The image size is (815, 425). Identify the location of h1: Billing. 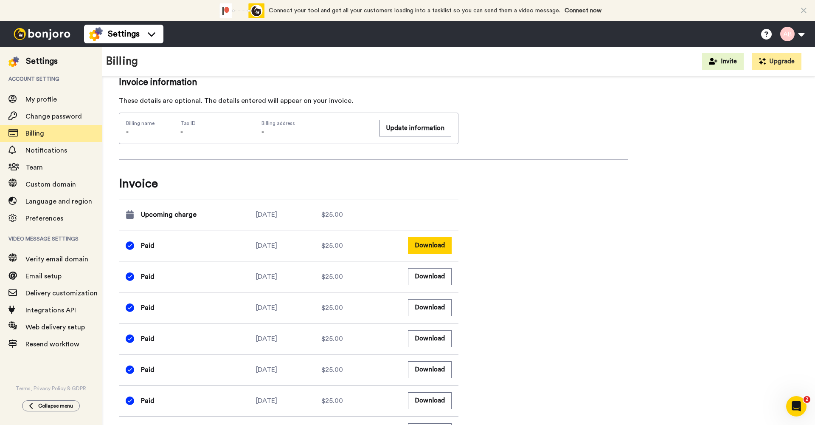
(122, 61).